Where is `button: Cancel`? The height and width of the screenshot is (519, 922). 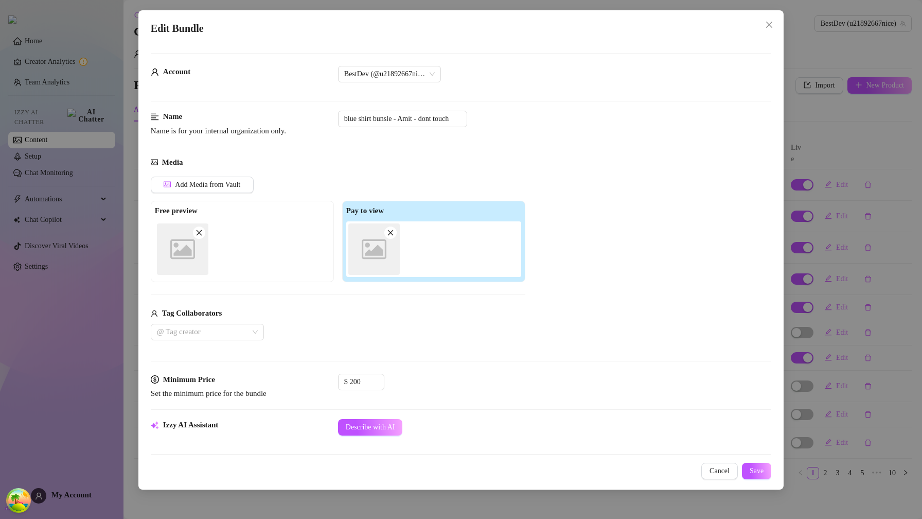 button: Cancel is located at coordinates (719, 471).